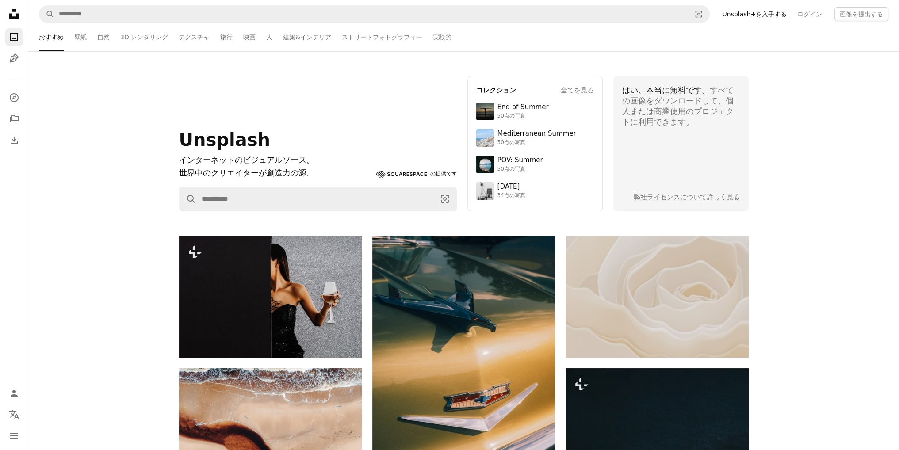  I want to click on div: End of Summer, so click(523, 108).